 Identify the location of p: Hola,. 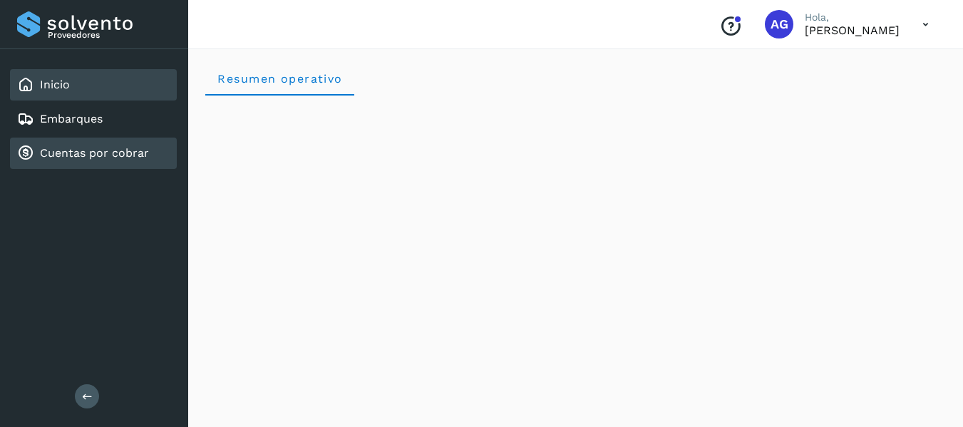
(852, 17).